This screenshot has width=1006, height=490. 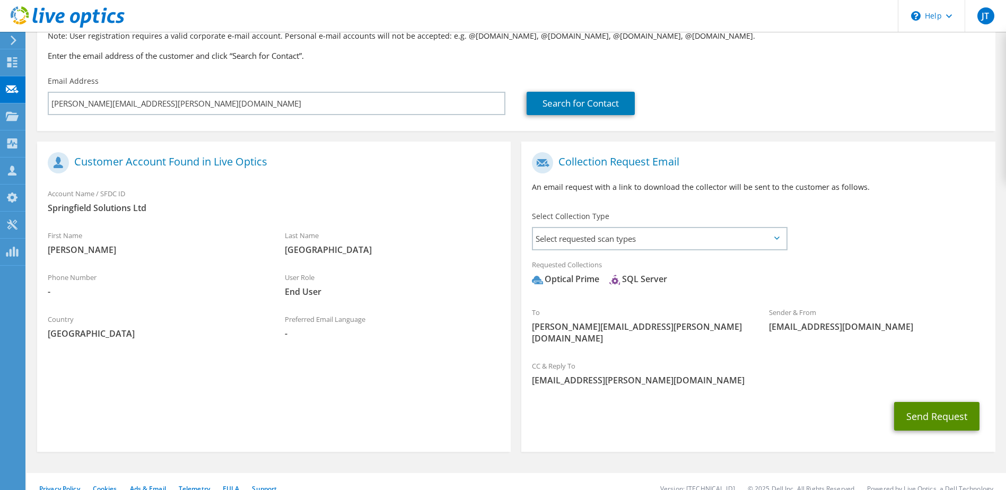 What do you see at coordinates (392, 242) in the screenshot?
I see `div: Last Name` at bounding box center [392, 242].